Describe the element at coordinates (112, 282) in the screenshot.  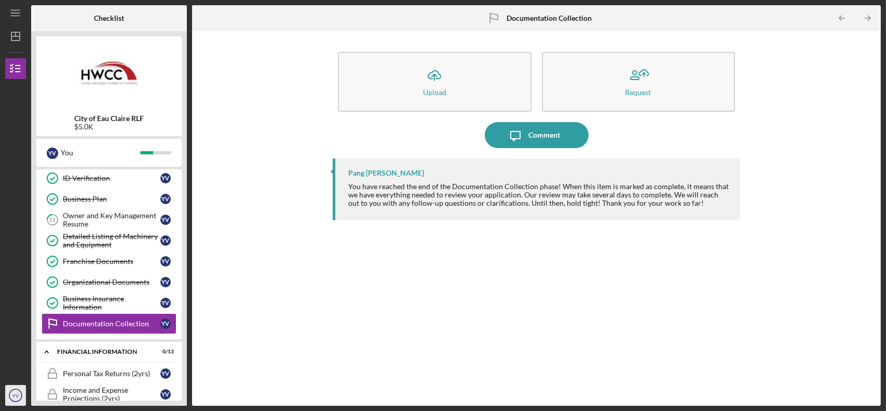
I see `div: Organizational Documents` at that location.